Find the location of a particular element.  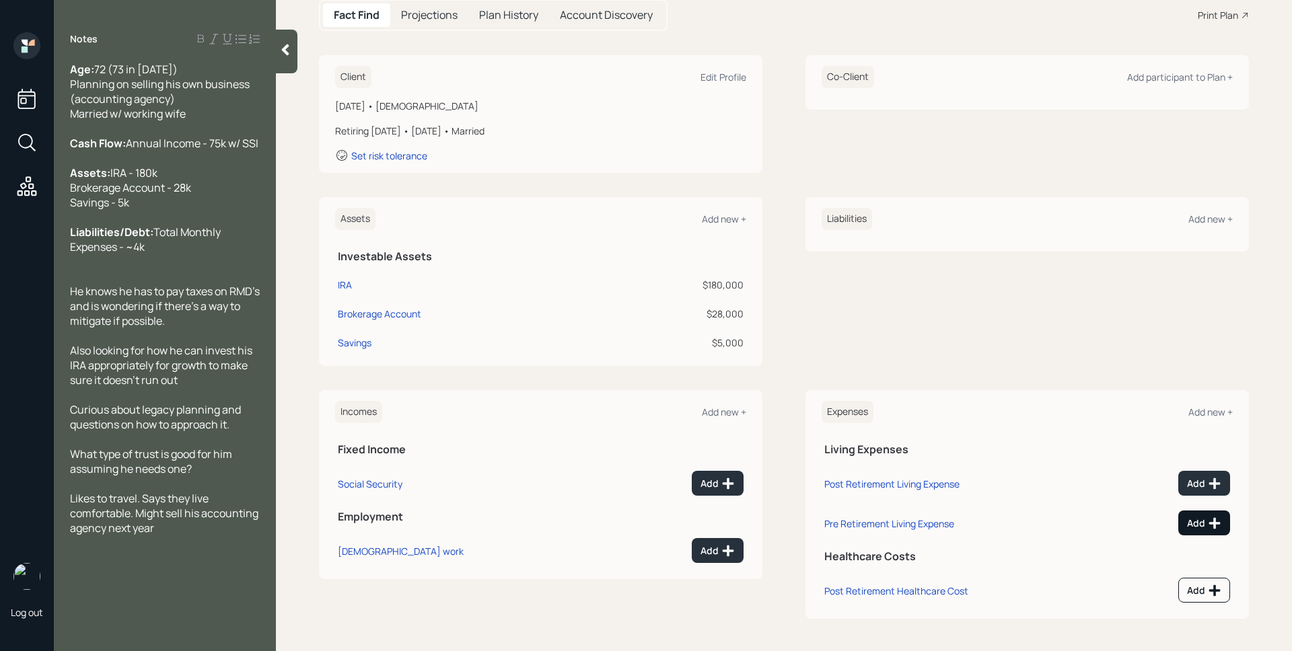

span: Annual Income - 75k w/ SSI is located at coordinates (192, 143).